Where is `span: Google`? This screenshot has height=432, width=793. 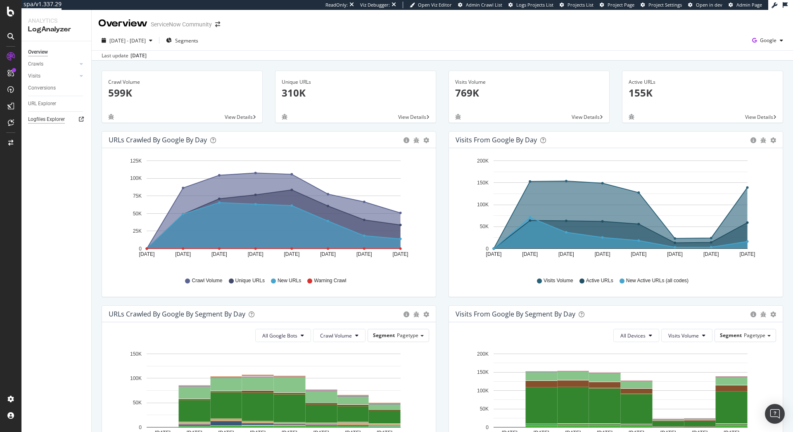 span: Google is located at coordinates (768, 40).